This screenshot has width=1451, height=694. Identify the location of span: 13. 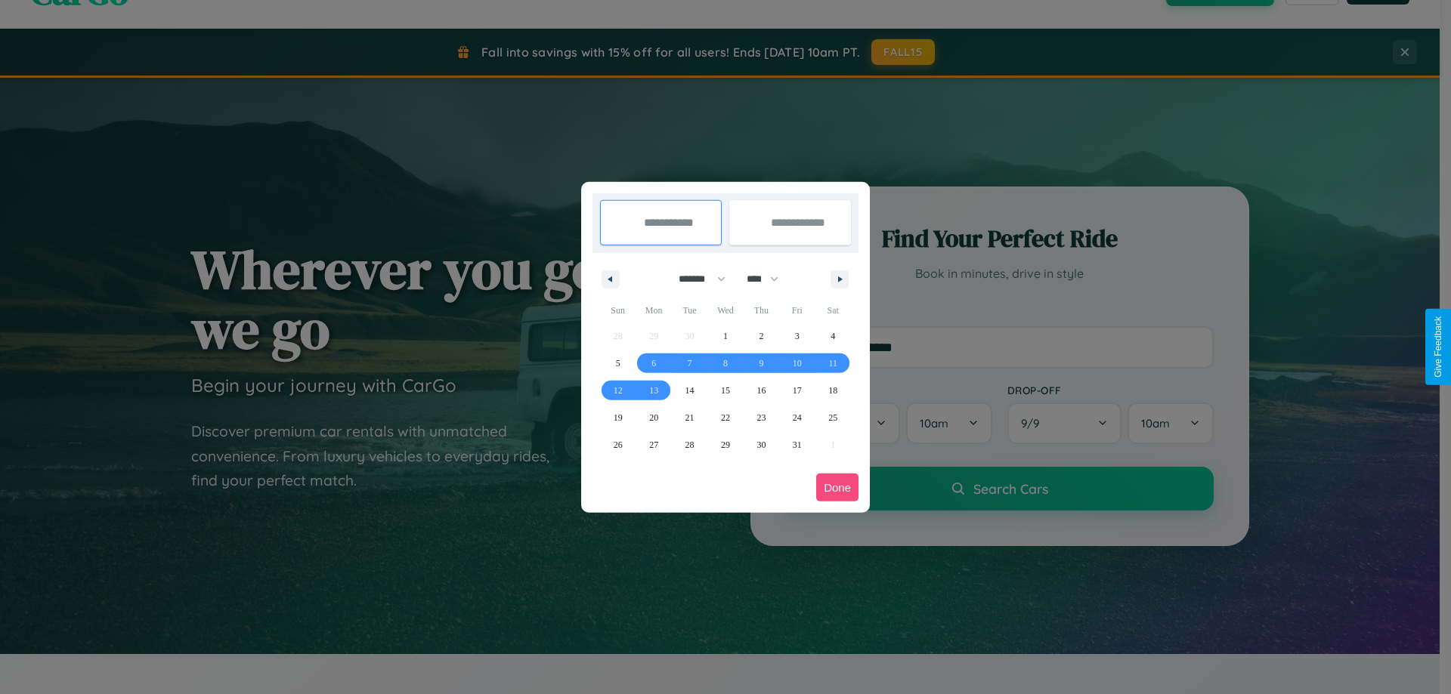
(654, 391).